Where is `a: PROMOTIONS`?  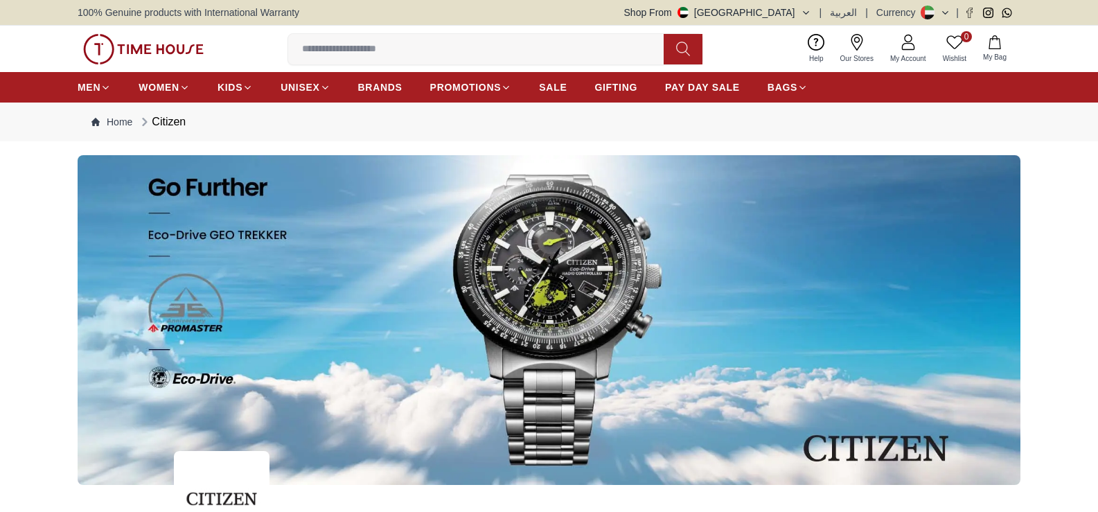
a: PROMOTIONS is located at coordinates (471, 87).